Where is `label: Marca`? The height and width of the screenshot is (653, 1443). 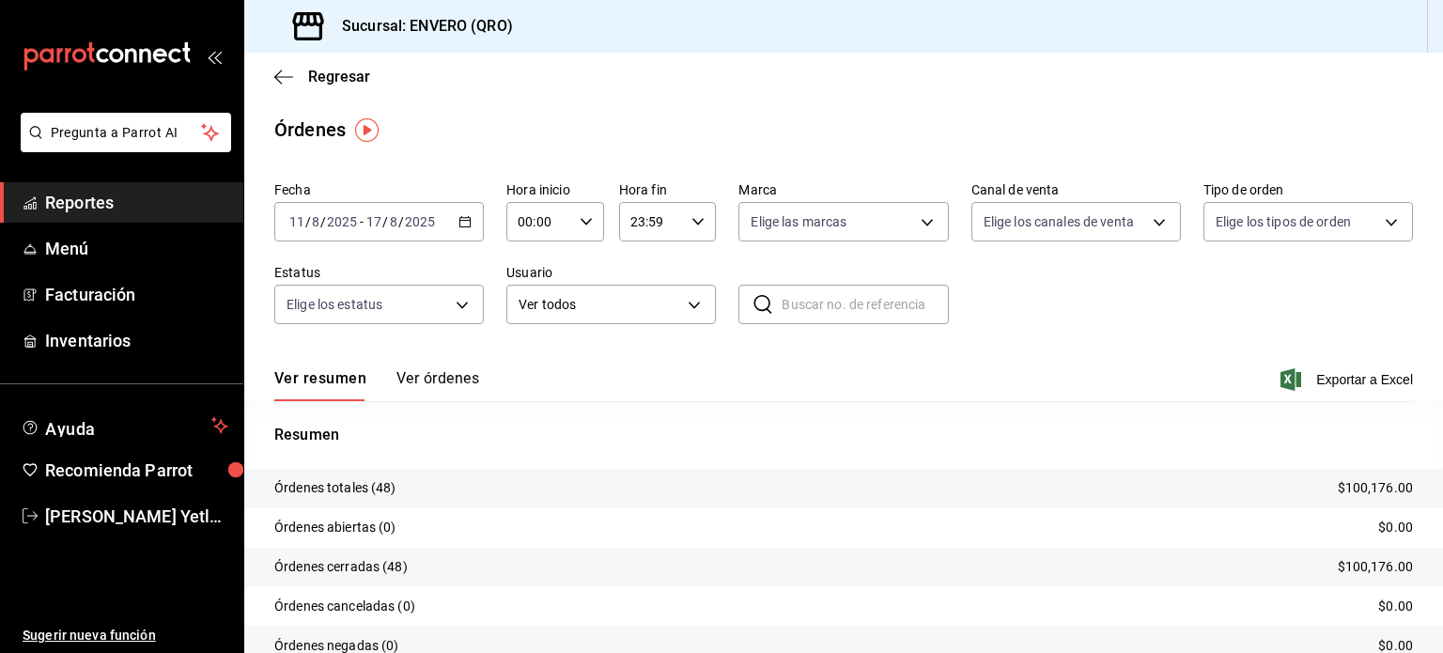
label: Marca is located at coordinates (842, 190).